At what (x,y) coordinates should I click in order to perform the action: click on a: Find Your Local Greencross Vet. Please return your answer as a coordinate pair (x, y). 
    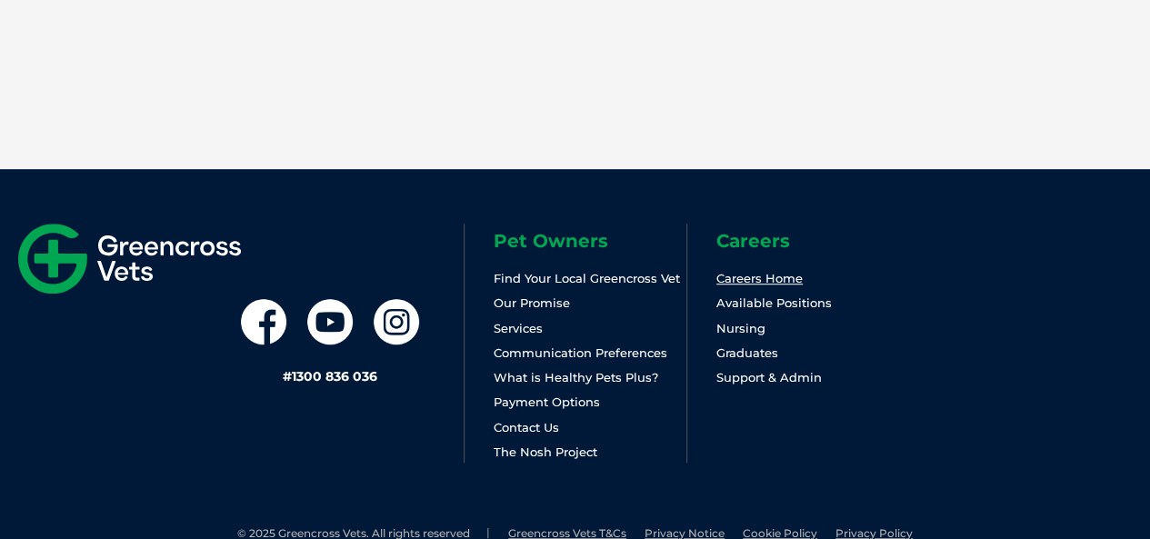
    Looking at the image, I should click on (586, 278).